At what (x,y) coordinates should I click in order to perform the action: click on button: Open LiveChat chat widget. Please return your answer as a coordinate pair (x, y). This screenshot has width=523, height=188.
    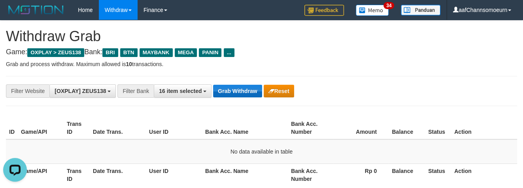
    Looking at the image, I should click on (15, 15).